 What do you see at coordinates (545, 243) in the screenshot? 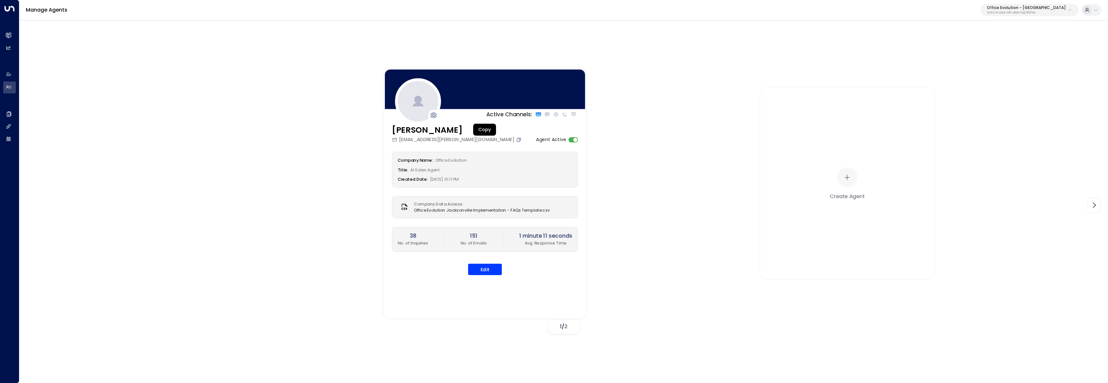
I see `p: Avg. Response Time` at bounding box center [545, 243].